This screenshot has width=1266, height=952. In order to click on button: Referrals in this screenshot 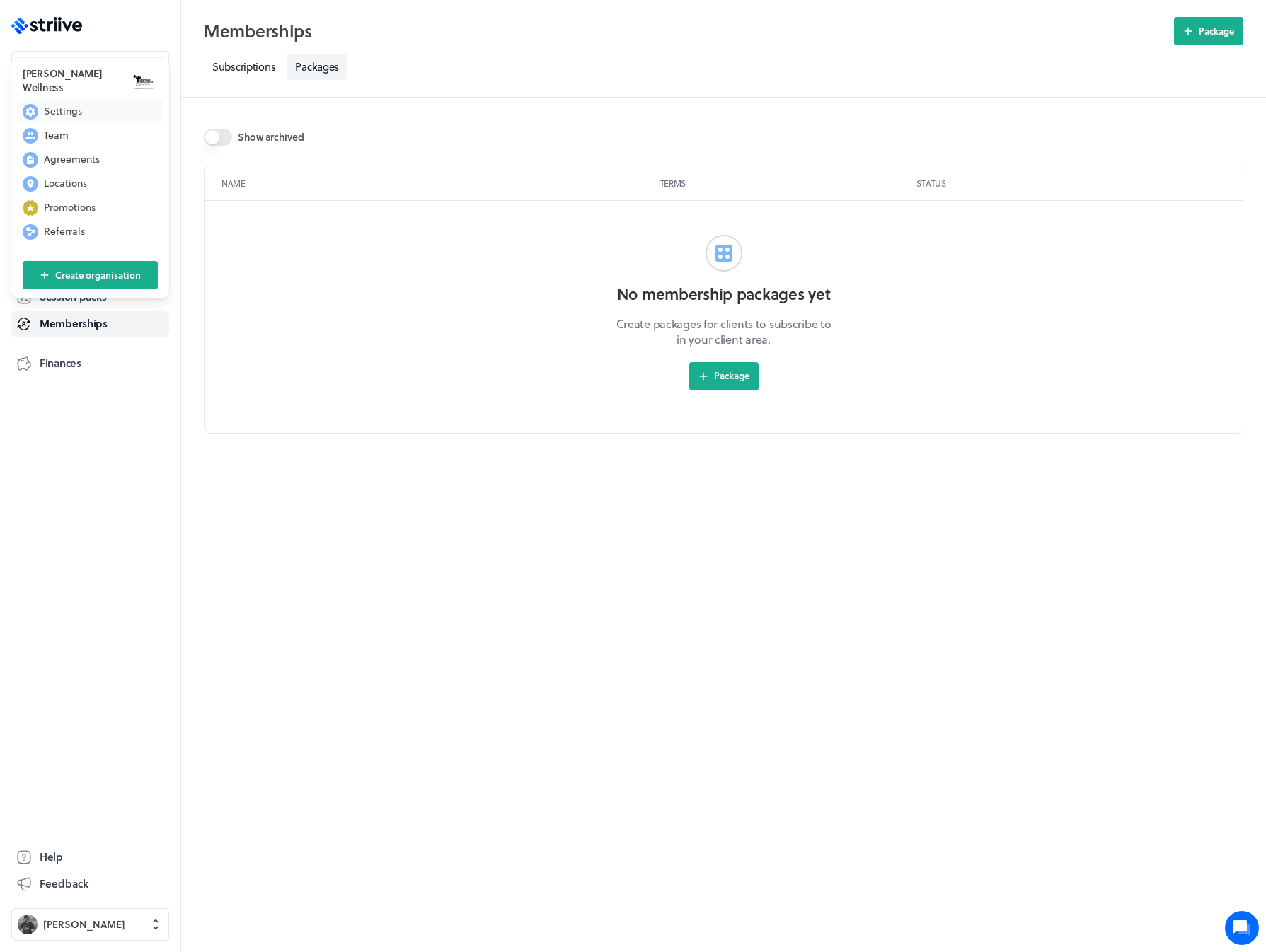, I will do `click(90, 232)`.